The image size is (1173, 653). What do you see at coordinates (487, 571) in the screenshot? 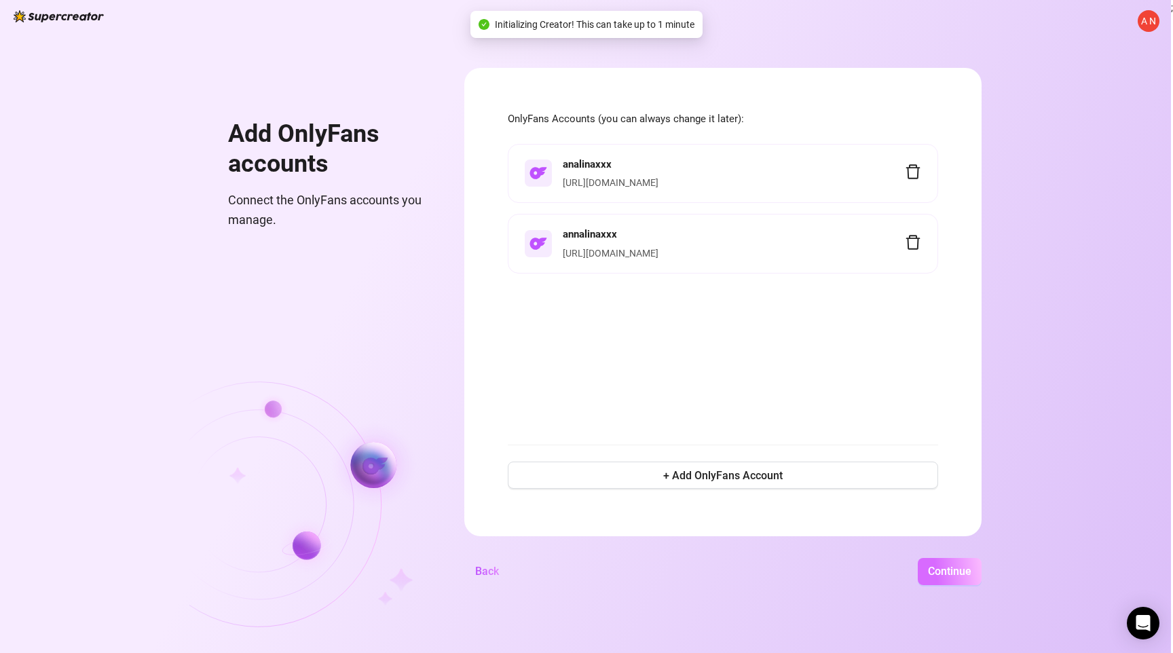
I see `span: Back` at bounding box center [487, 571].